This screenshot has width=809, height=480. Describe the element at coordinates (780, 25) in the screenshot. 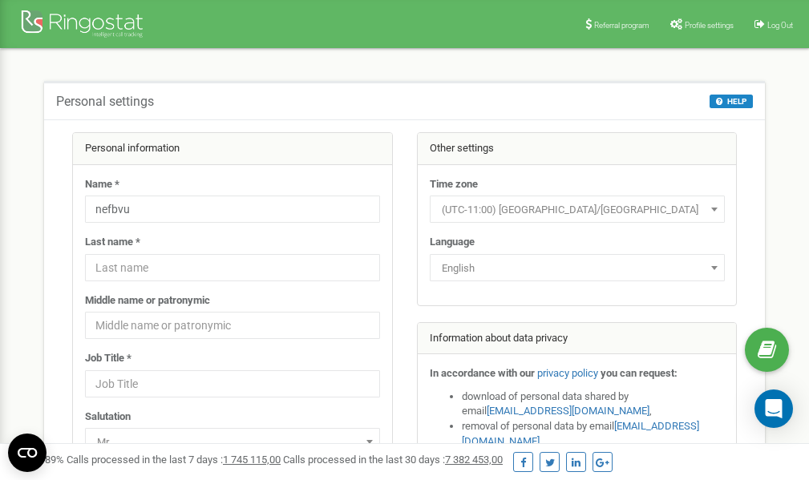

I see `span: Log Out` at that location.